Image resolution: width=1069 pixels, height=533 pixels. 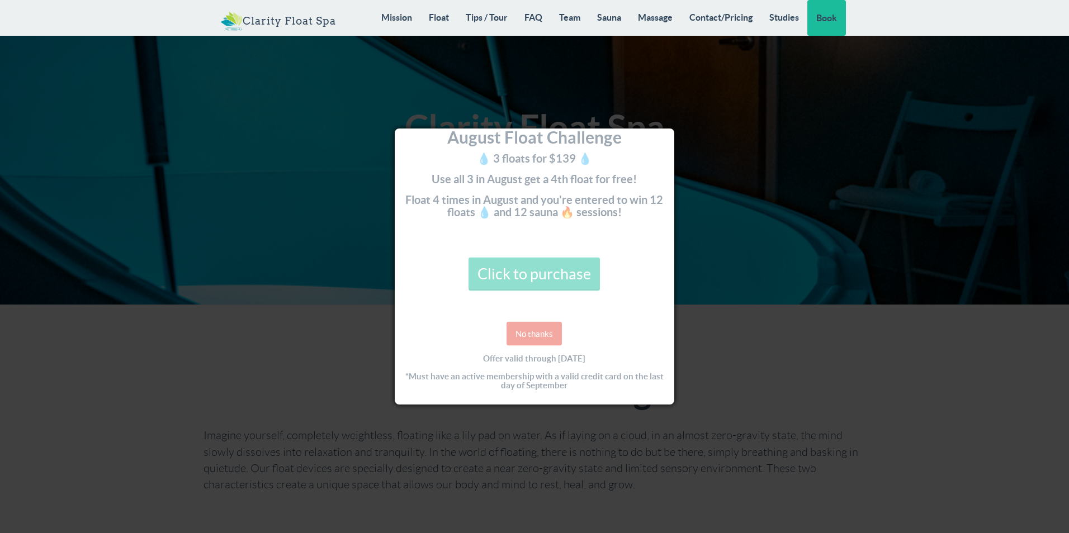 What do you see at coordinates (534, 339) in the screenshot?
I see `a: No thanks` at bounding box center [534, 339].